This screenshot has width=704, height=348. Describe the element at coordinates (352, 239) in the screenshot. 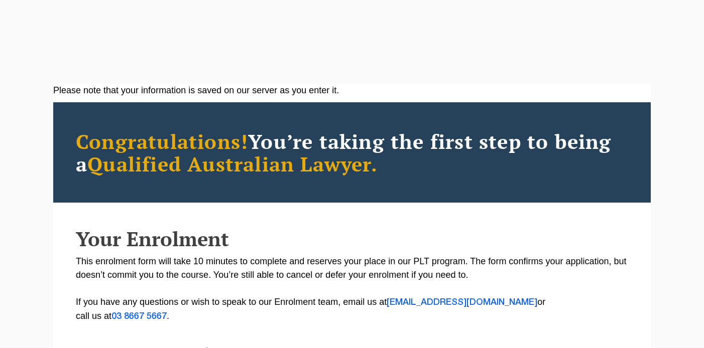

I see `h2: Your Enrolment` at that location.